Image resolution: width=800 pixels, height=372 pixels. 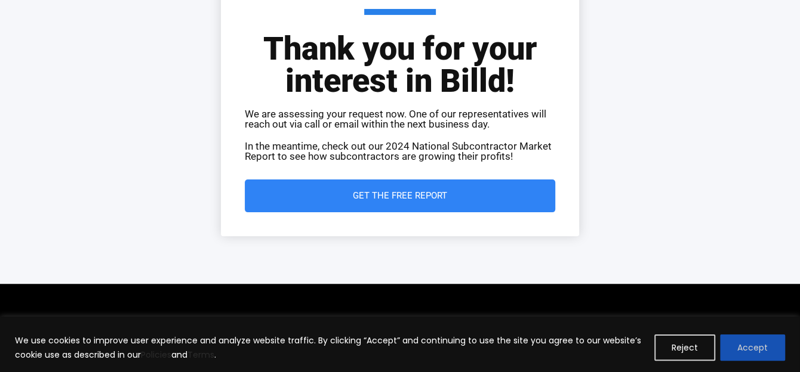 What do you see at coordinates (685, 348) in the screenshot?
I see `button: Reject` at bounding box center [685, 348].